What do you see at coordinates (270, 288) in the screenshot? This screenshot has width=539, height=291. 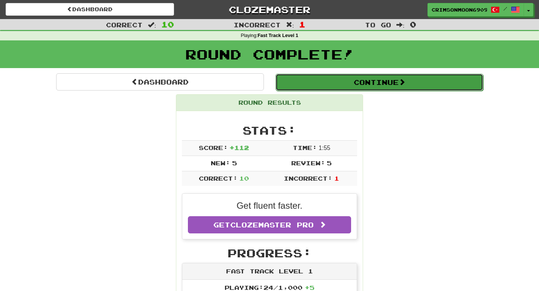 I see `span: Playing: 24 / 1,000` at bounding box center [270, 288].